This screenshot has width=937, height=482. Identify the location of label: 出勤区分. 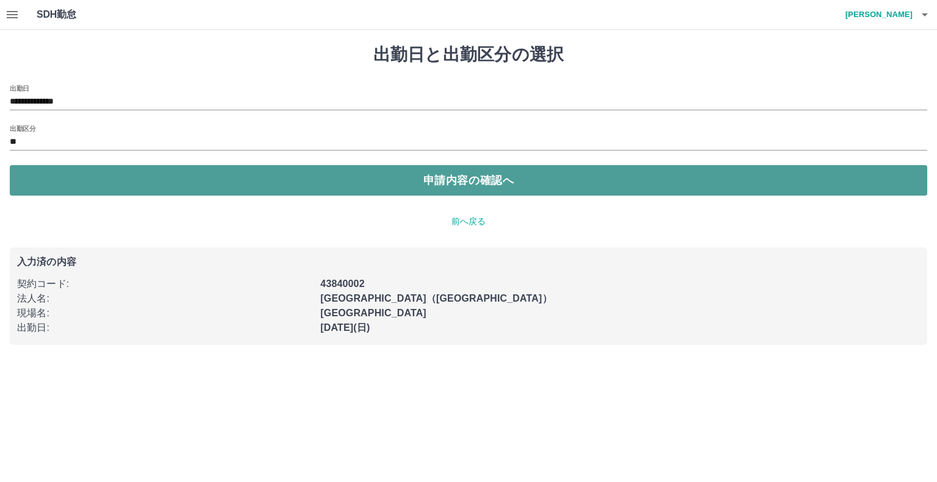
(23, 128).